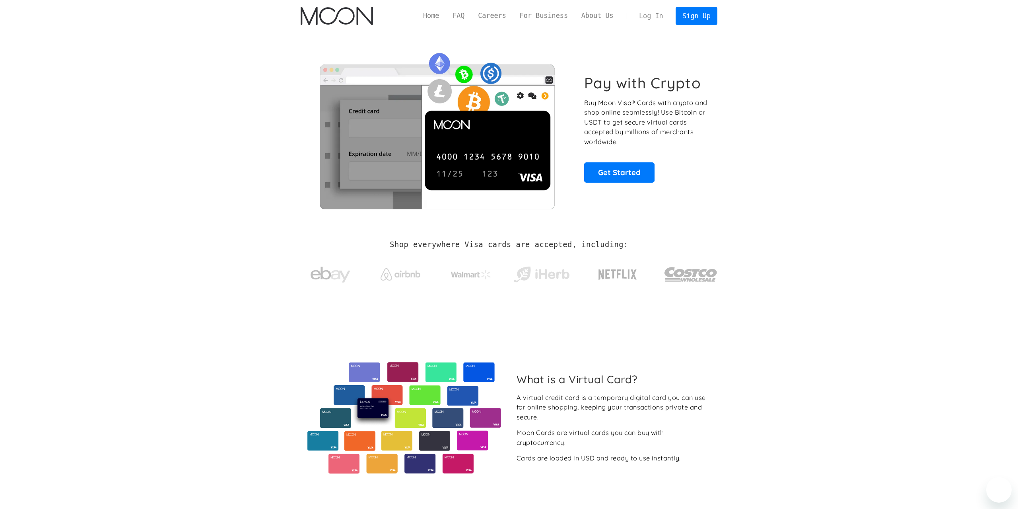  Describe the element at coordinates (437, 128) in the screenshot. I see `img: Moon Cards let you spend your crypto anywhere Visa is accepted.` at that location.